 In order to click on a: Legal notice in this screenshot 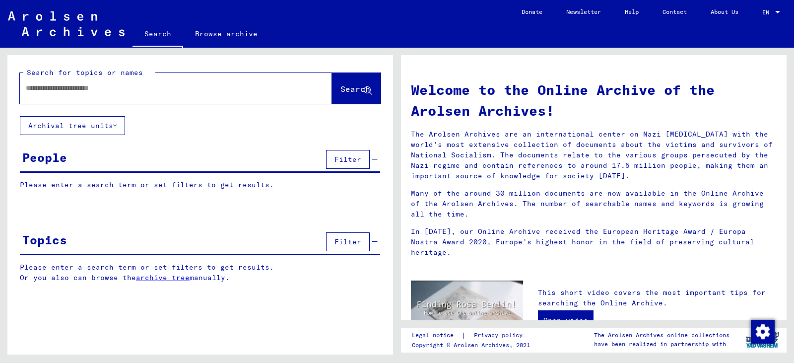, I will do `click(437, 335)`.